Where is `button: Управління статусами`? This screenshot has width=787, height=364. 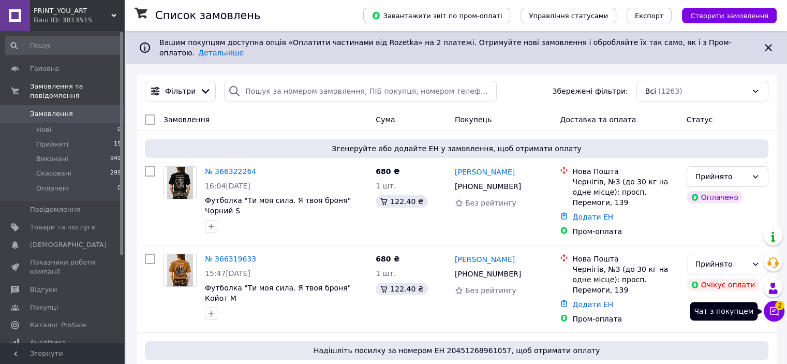
button: Управління статусами is located at coordinates (568, 16).